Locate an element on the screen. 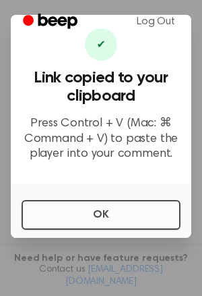  p: Press Control + V (Mac: ⌘ Command + V) to paste the player into your comment. is located at coordinates (101, 139).